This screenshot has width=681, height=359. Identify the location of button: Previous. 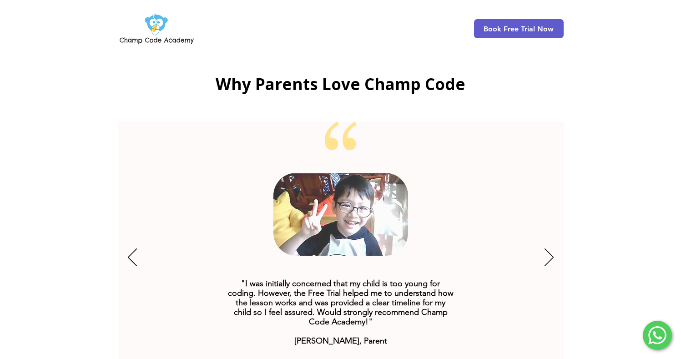
(132, 258).